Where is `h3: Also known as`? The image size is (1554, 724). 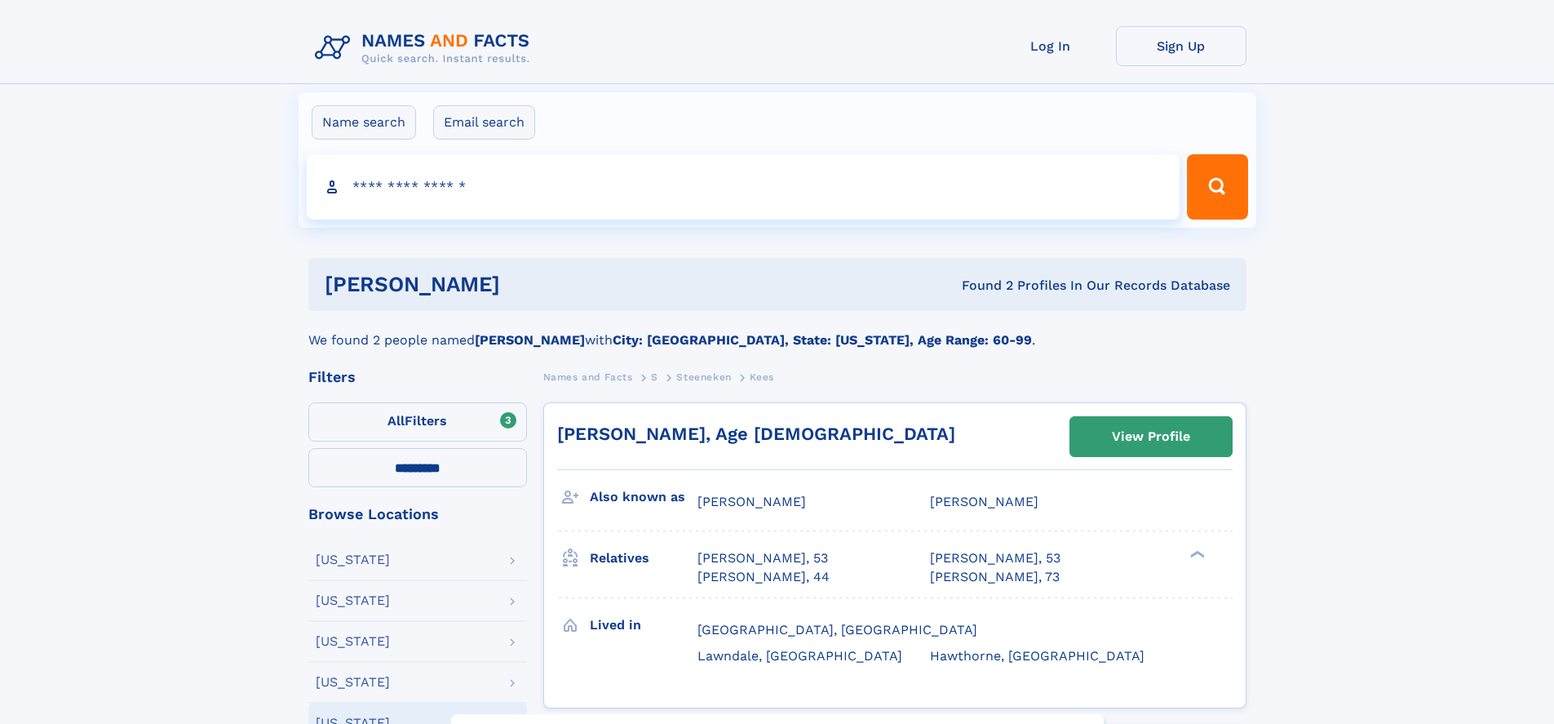 h3: Also known as is located at coordinates (644, 497).